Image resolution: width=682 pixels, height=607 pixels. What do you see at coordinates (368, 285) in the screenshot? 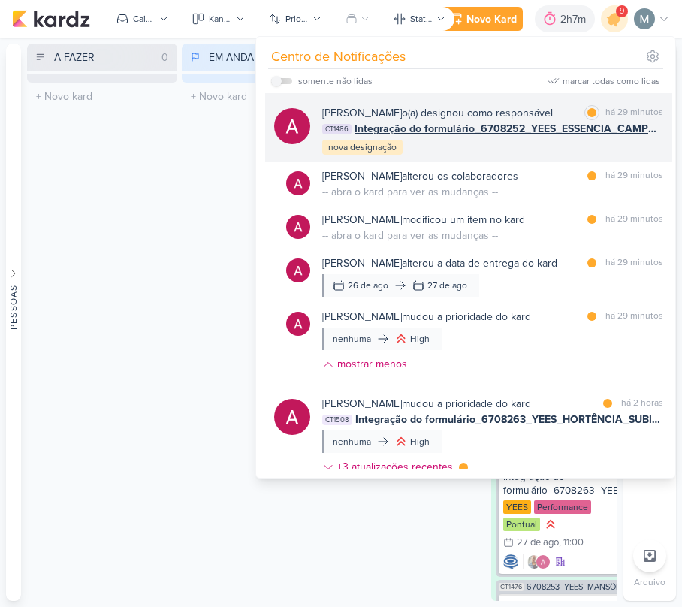
I see `div: 26 de ago` at bounding box center [368, 285].